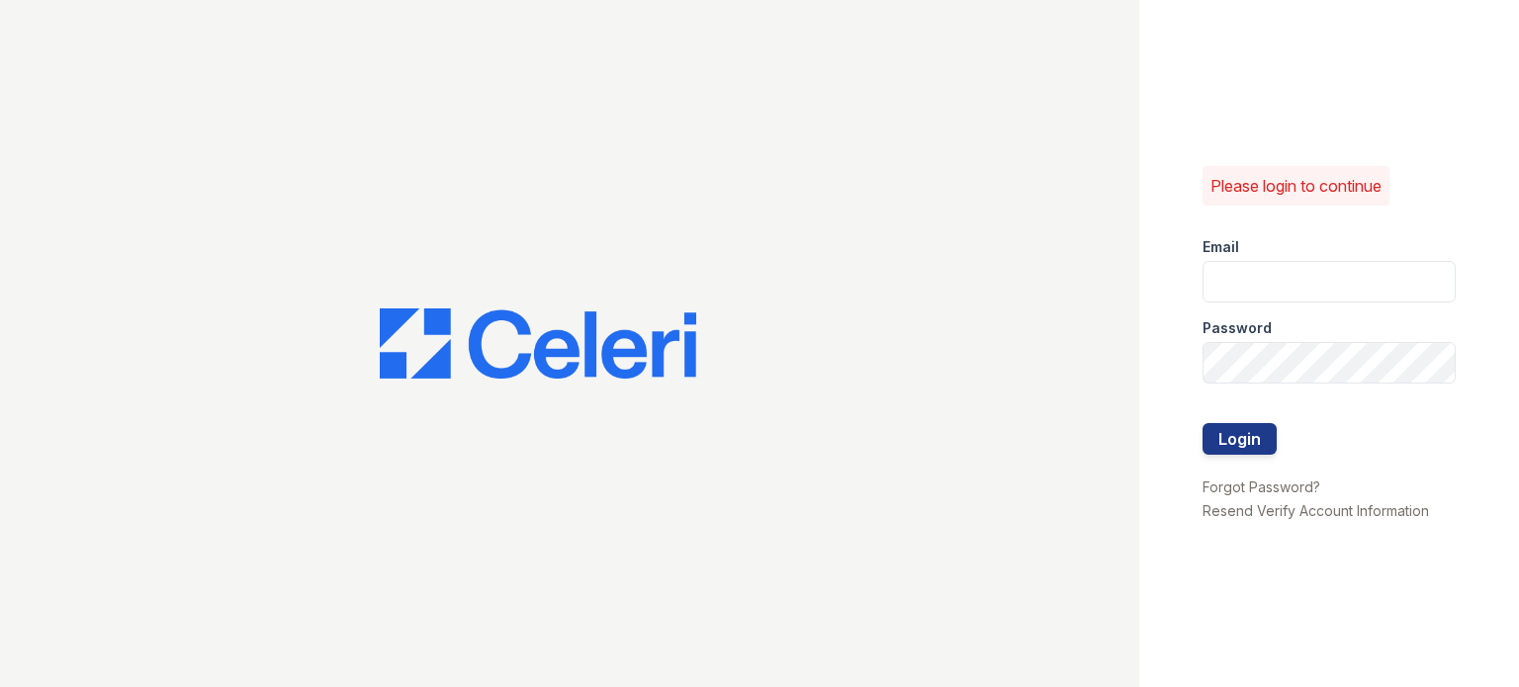 Image resolution: width=1519 pixels, height=687 pixels. Describe the element at coordinates (1220, 247) in the screenshot. I see `label: Email` at that location.